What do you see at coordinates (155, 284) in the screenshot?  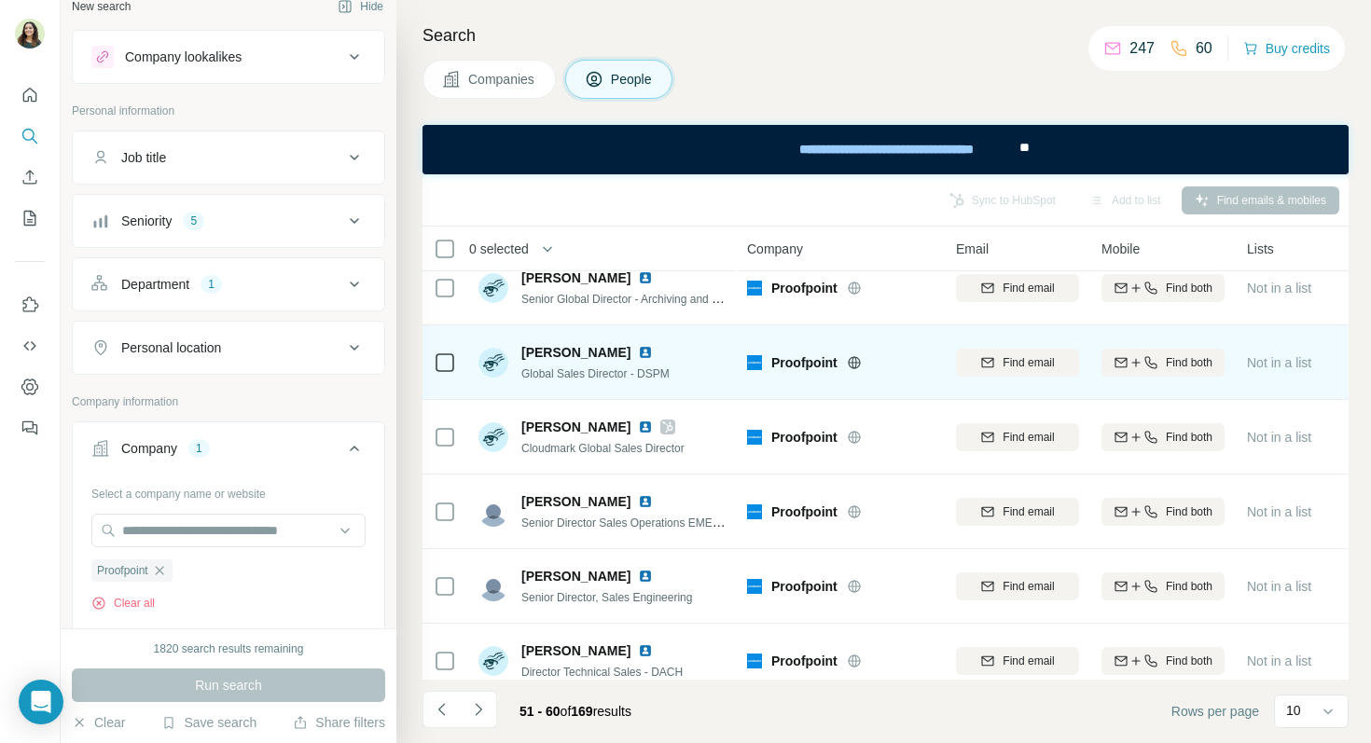 I see `div: Department` at bounding box center [155, 284].